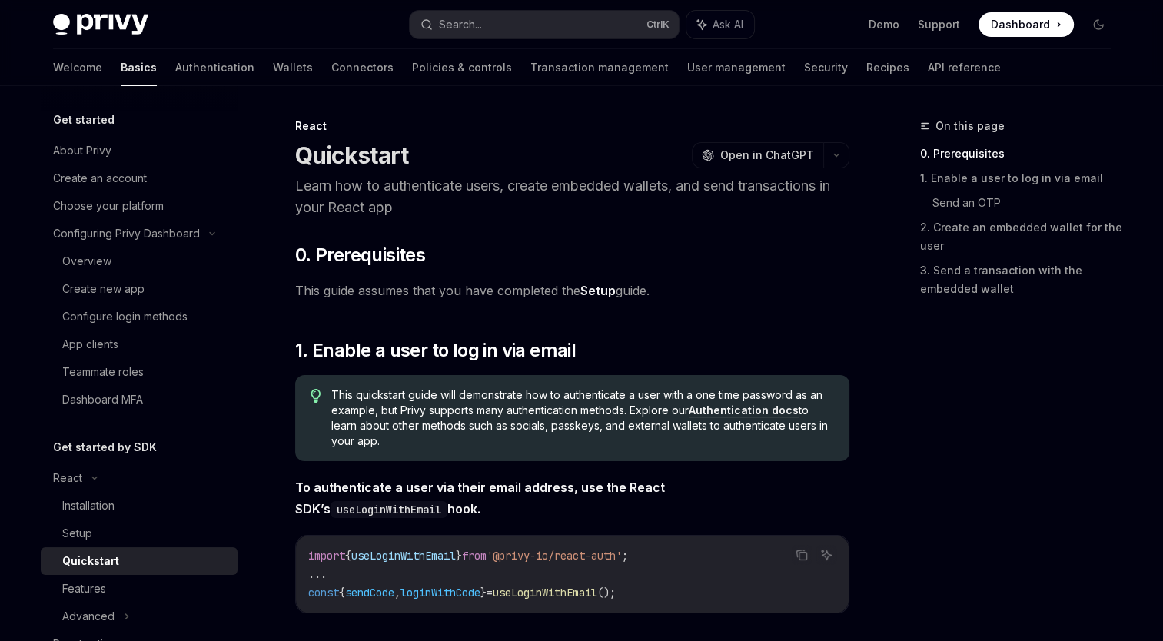 The width and height of the screenshot is (1163, 641). What do you see at coordinates (139, 178) in the screenshot?
I see `a: Create an account` at bounding box center [139, 178].